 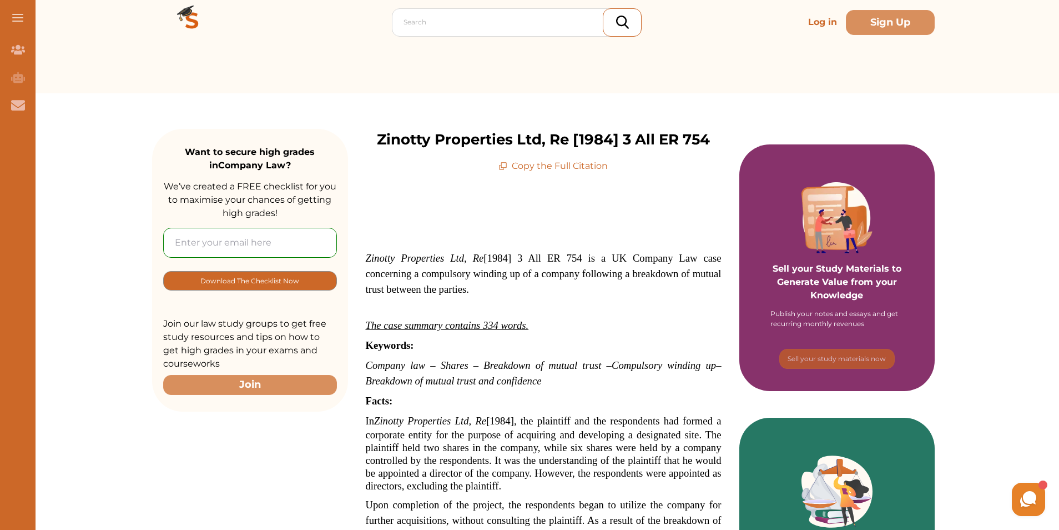 I want to click on span: [1984] 3 All ER 754 is a UK Company Law case concerning a compulsory winding up of a company foll..., so click(x=543, y=273).